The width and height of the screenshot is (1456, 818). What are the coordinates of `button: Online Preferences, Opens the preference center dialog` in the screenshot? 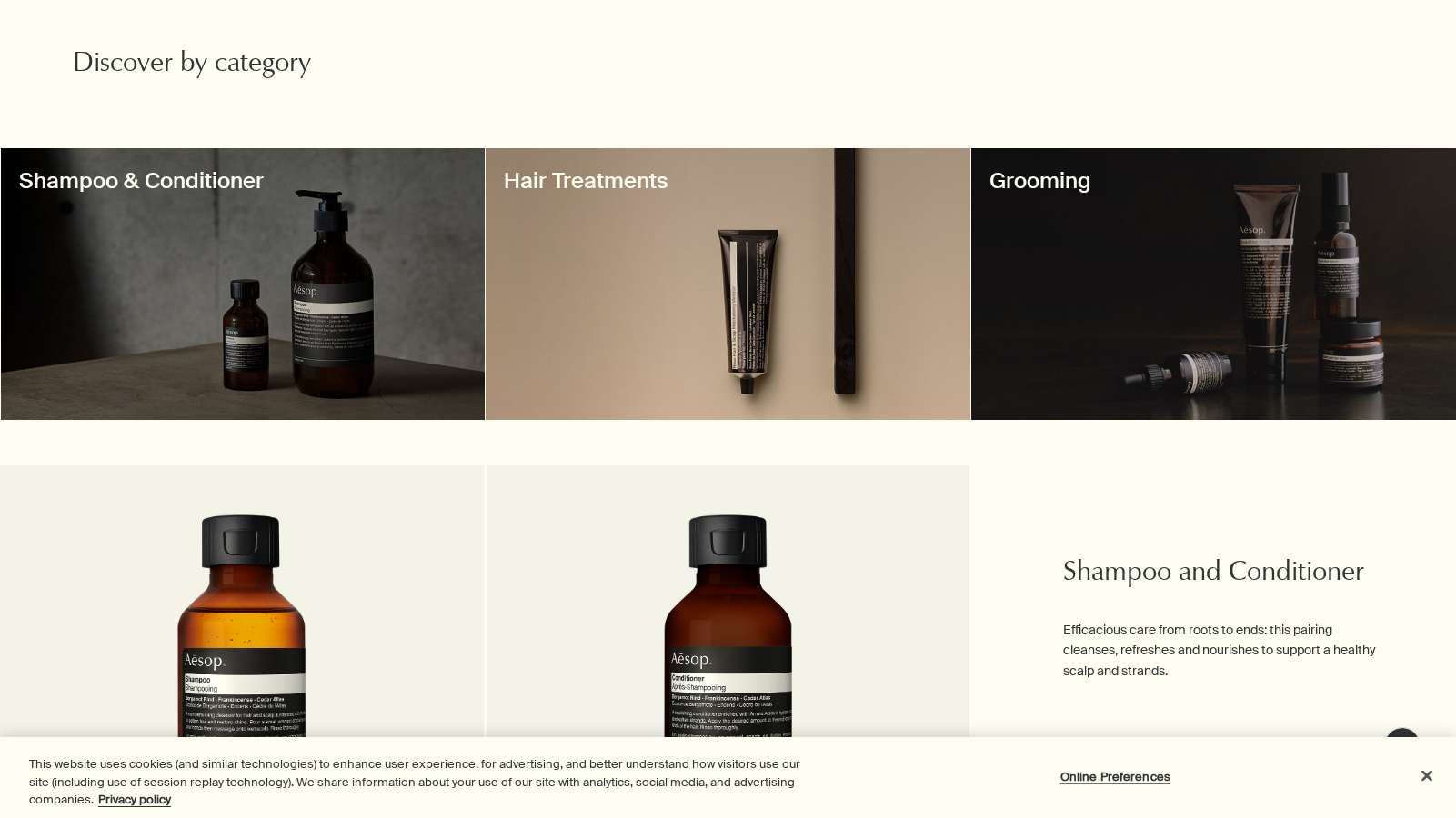 It's located at (1115, 777).